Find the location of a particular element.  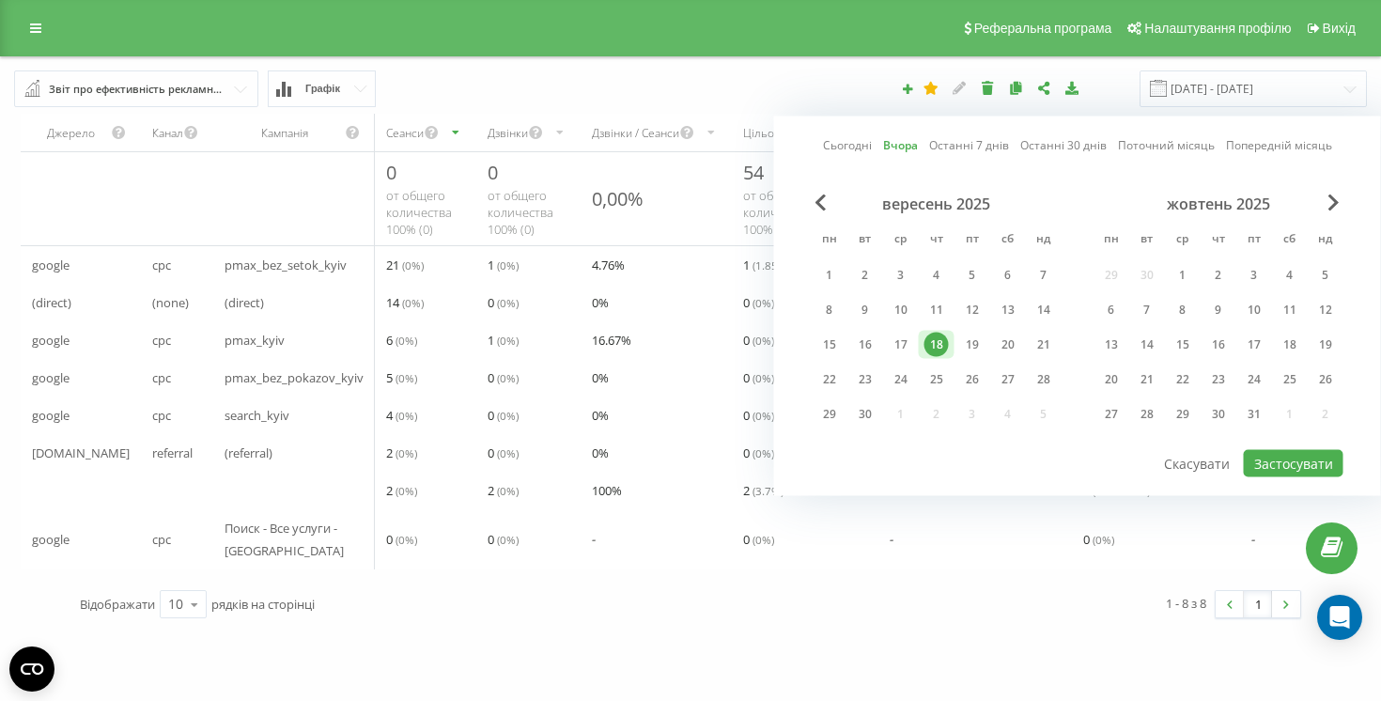

div: чт 16 жовт 2025 р. is located at coordinates (1218, 345).